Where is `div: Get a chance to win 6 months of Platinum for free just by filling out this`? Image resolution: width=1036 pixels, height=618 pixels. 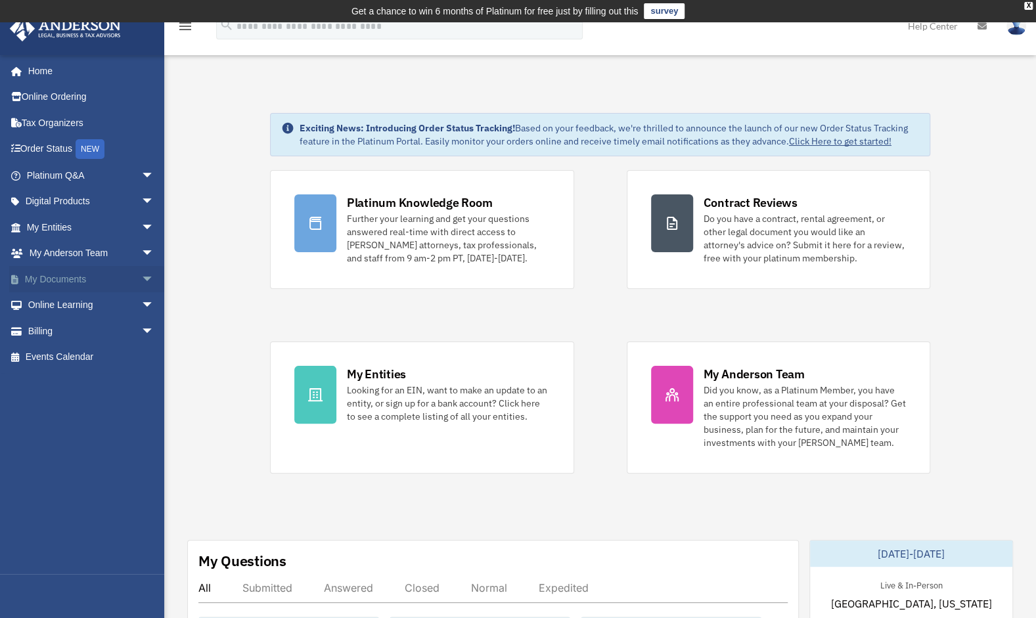 div: Get a chance to win 6 months of Platinum for free just by filling out this is located at coordinates (495, 11).